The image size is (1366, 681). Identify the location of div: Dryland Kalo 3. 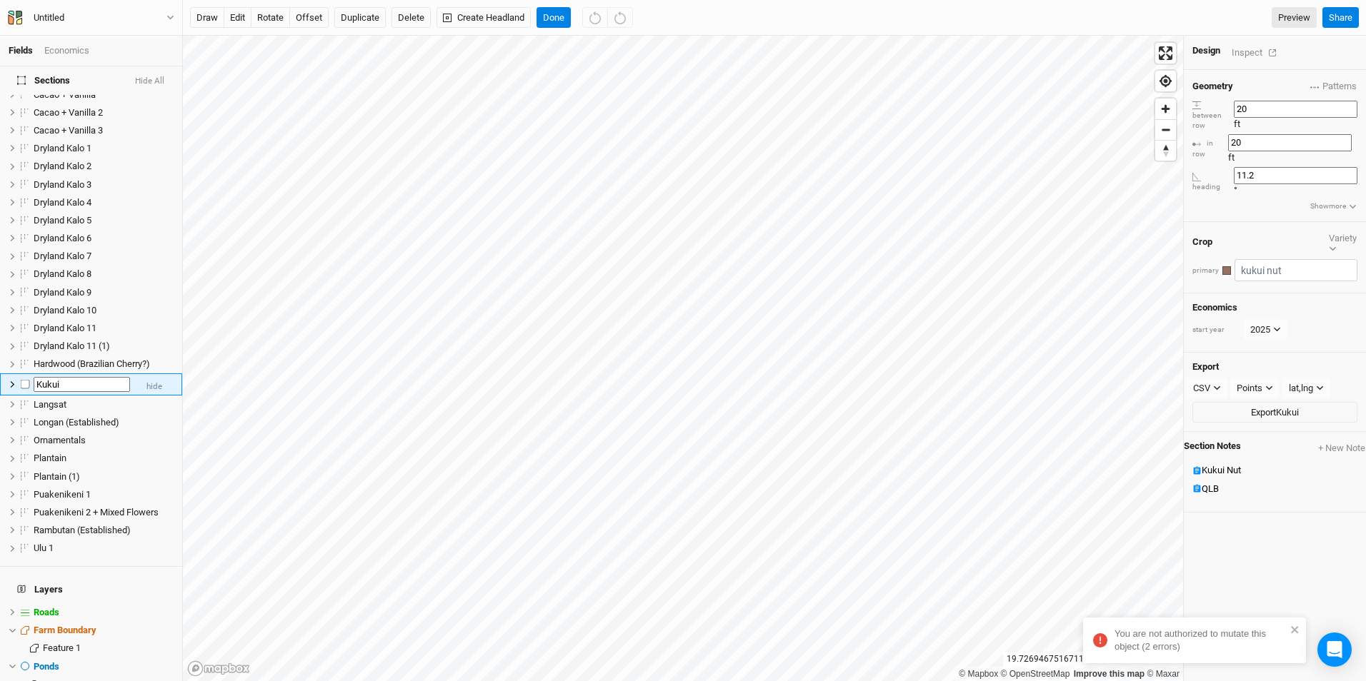
(104, 185).